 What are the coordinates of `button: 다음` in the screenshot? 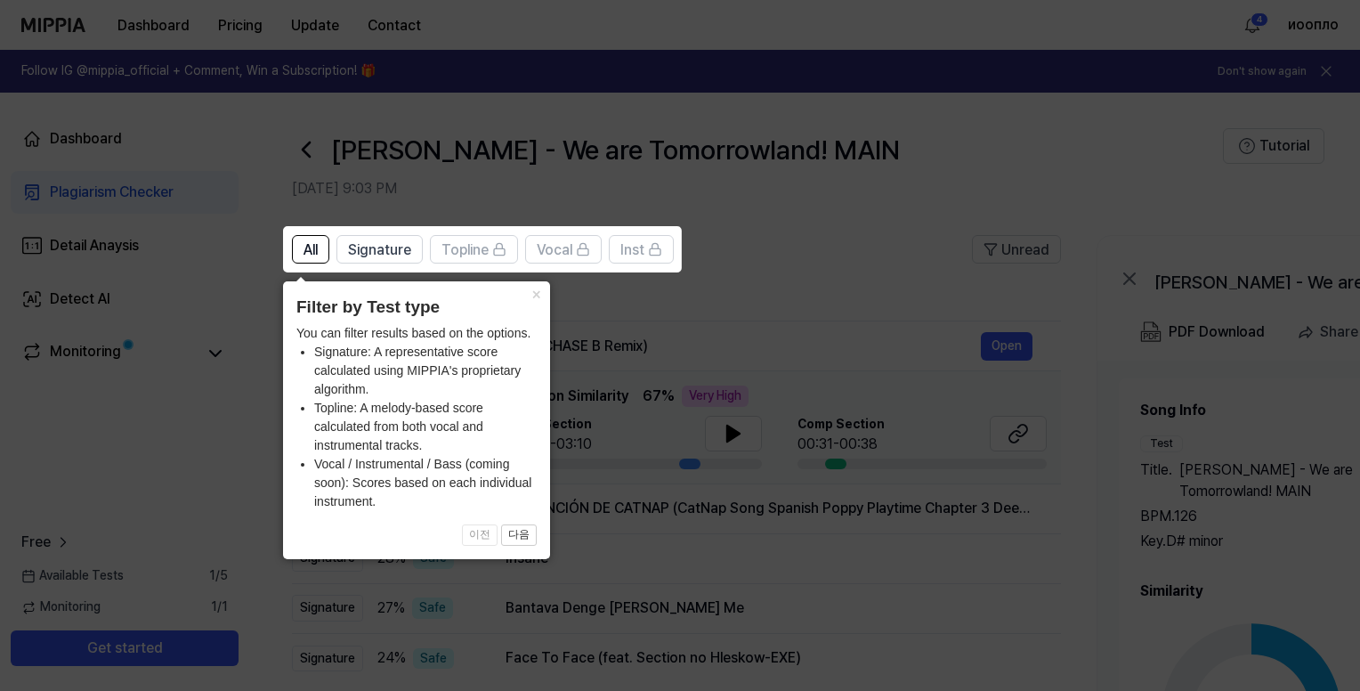 It's located at (519, 535).